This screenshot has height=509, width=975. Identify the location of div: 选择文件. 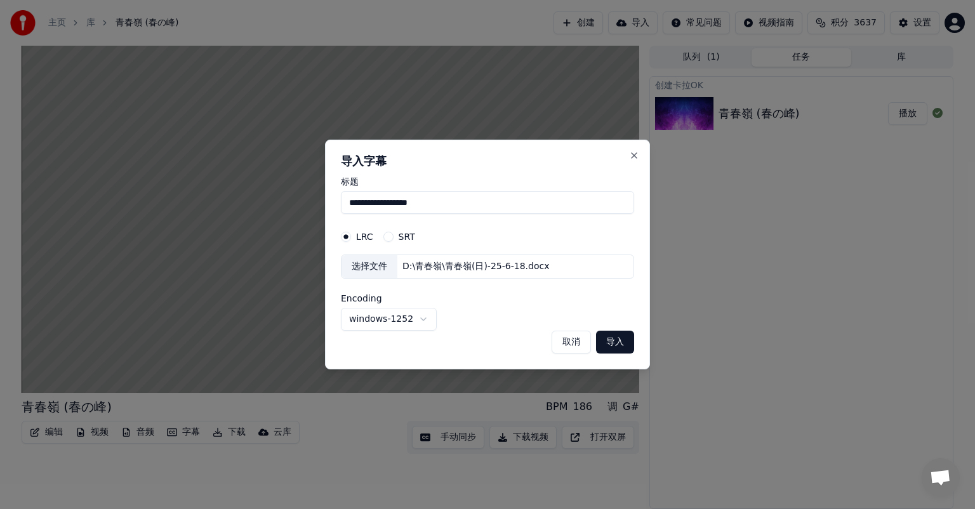
(369, 267).